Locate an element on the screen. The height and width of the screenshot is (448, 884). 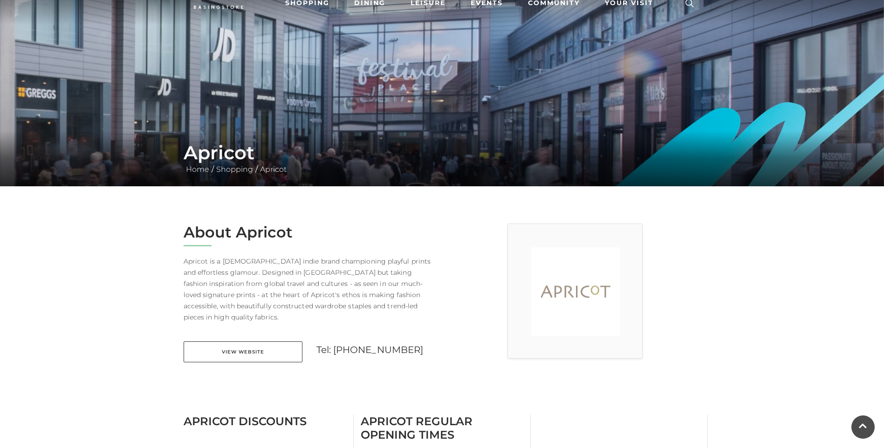
h3: Apricot Discounts is located at coordinates (265, 421).